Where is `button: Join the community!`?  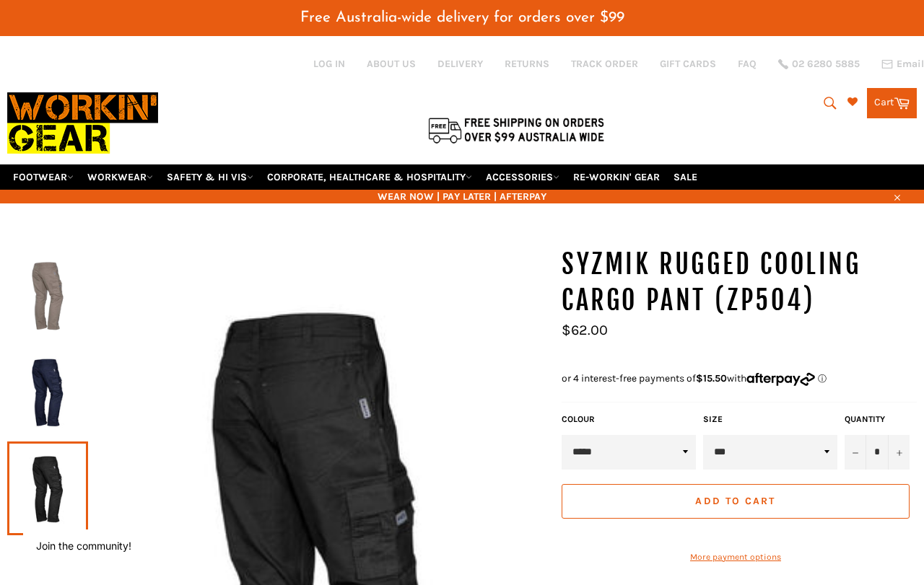
button: Join the community! is located at coordinates (84, 545).